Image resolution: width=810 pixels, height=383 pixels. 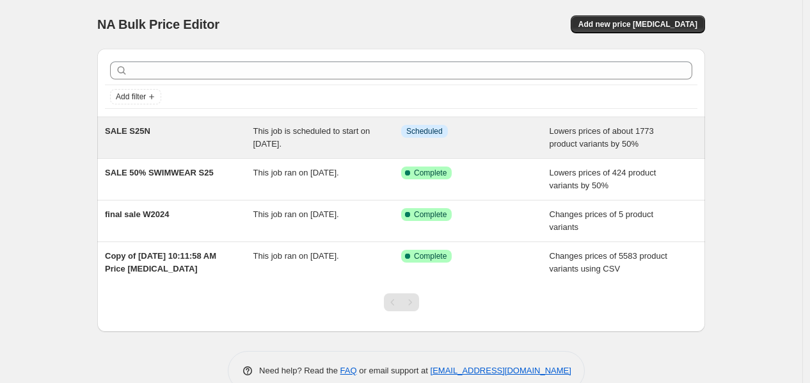 What do you see at coordinates (349, 370) in the screenshot?
I see `a: FAQ` at bounding box center [349, 370].